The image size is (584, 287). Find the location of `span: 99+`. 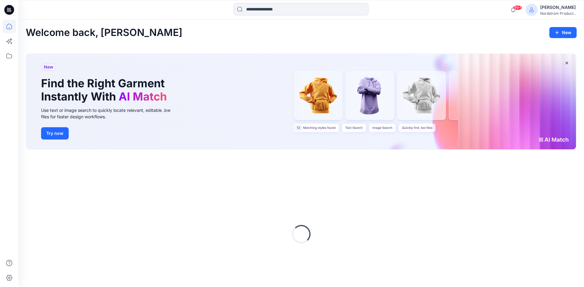

span: 99+ is located at coordinates (518, 8).